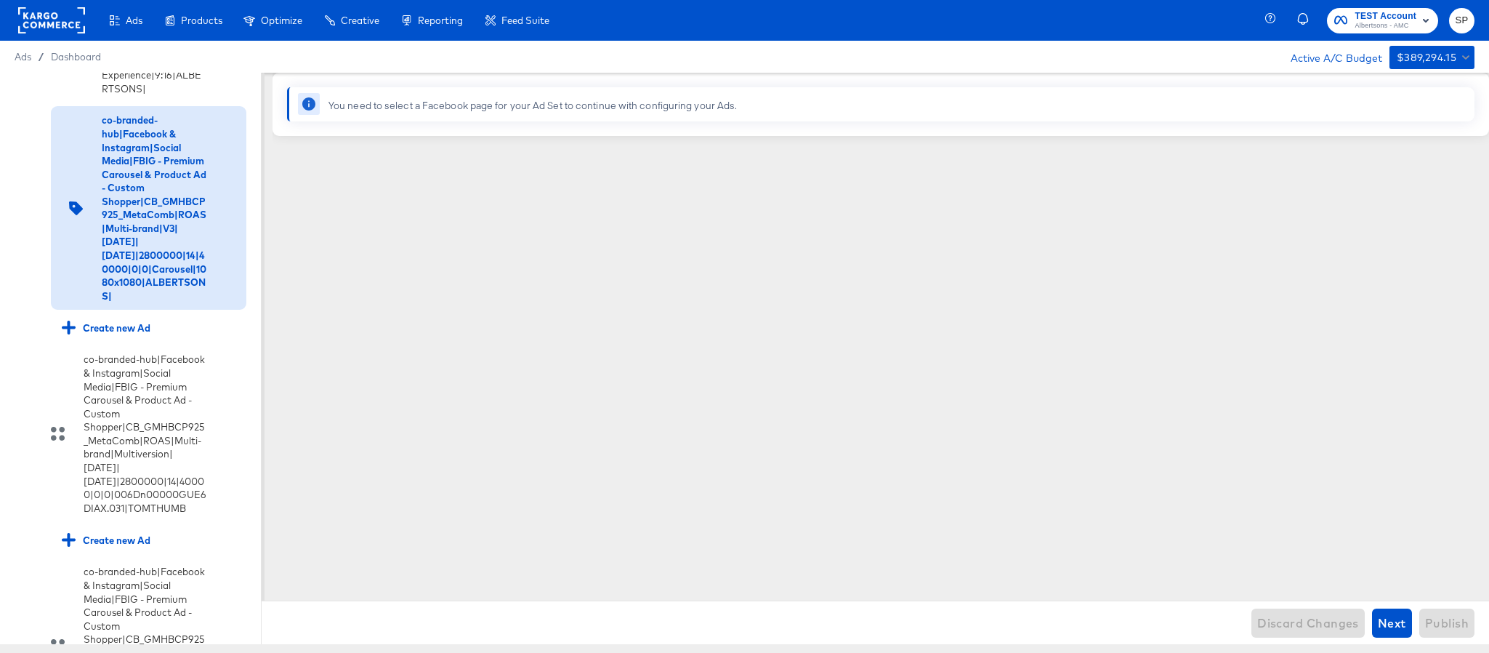 This screenshot has height=653, width=1489. Describe the element at coordinates (1461, 20) in the screenshot. I see `button: SP` at that location.